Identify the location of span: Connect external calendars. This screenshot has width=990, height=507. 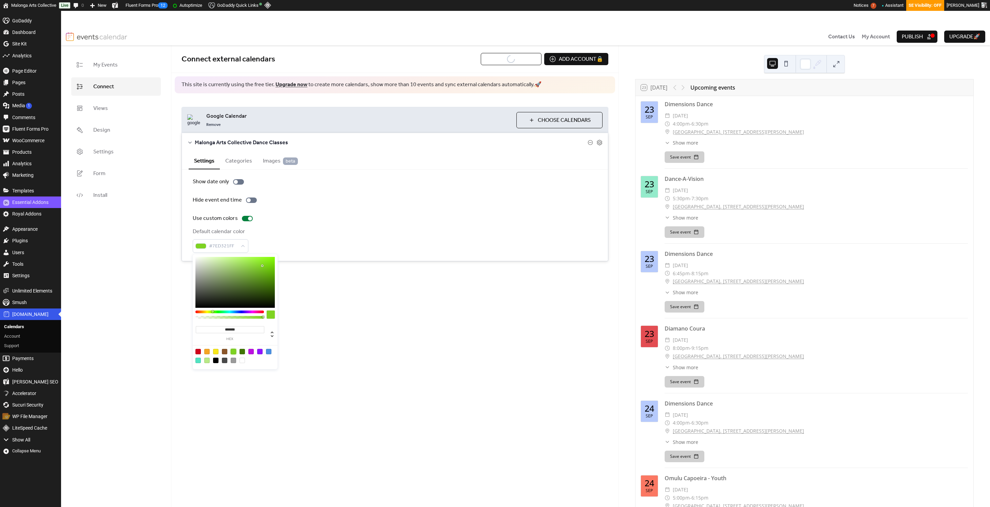
(228, 59).